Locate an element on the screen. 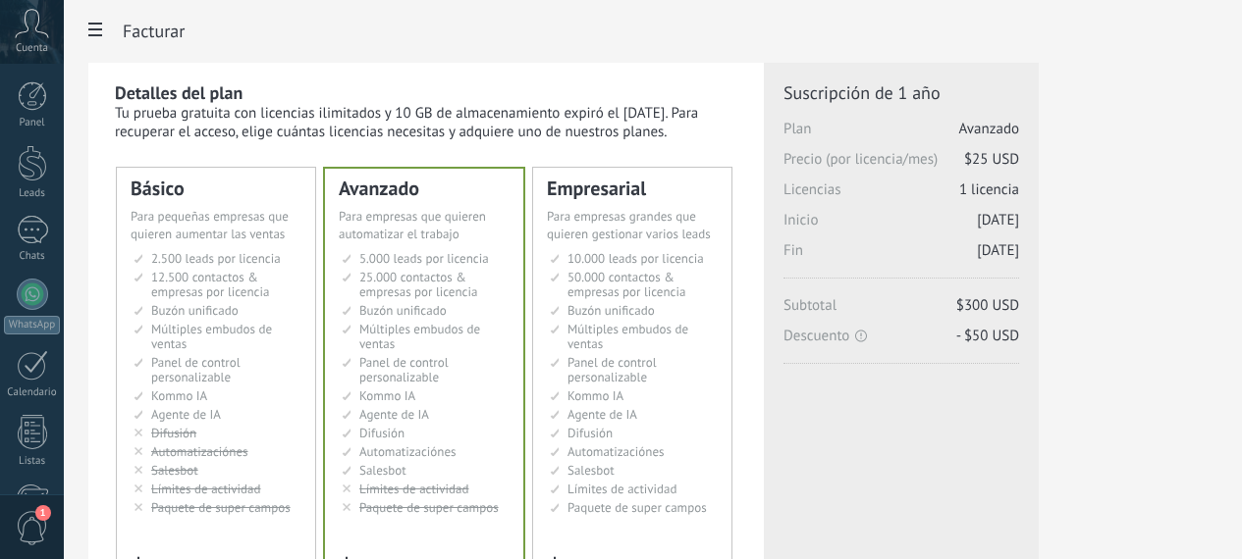  div: Listas is located at coordinates (32, 461).